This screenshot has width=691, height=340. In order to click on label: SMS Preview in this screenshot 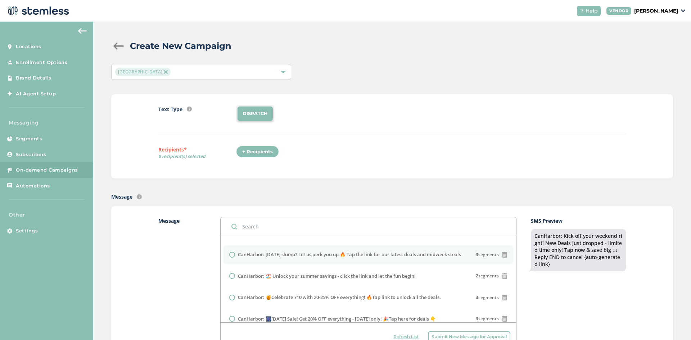, I will do `click(578, 221)`.